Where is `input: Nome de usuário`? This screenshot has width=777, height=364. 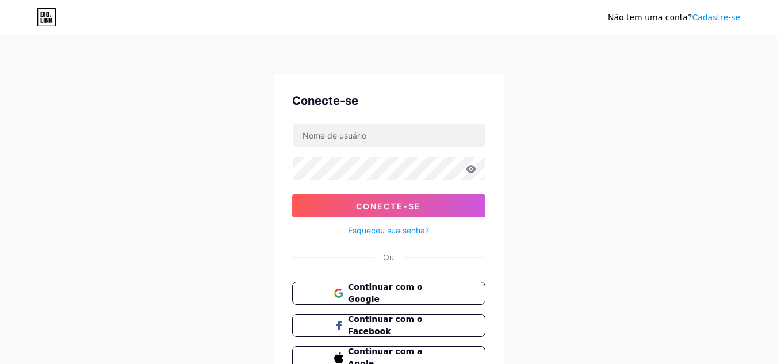
input: Nome de usuário is located at coordinates (389, 135).